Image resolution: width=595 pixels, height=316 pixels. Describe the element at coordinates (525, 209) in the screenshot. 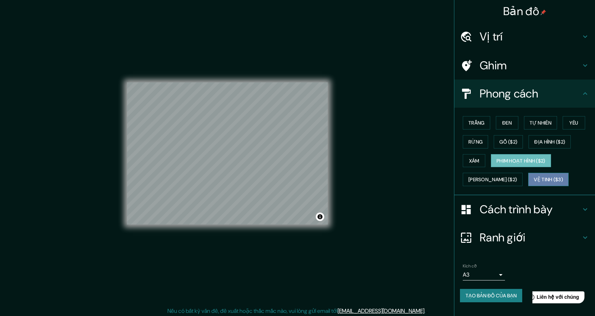

I see `div: Cách trình bày` at that location.